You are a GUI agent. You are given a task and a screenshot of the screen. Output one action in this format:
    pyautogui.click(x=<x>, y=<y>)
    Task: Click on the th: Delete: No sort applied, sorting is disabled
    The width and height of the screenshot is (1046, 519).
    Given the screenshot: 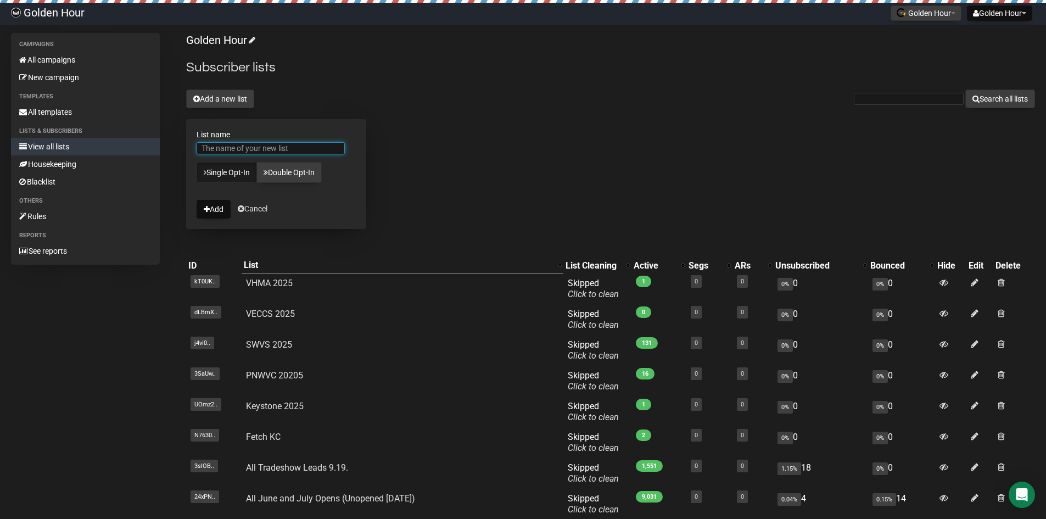 What is the action you would take?
    pyautogui.click(x=1014, y=265)
    